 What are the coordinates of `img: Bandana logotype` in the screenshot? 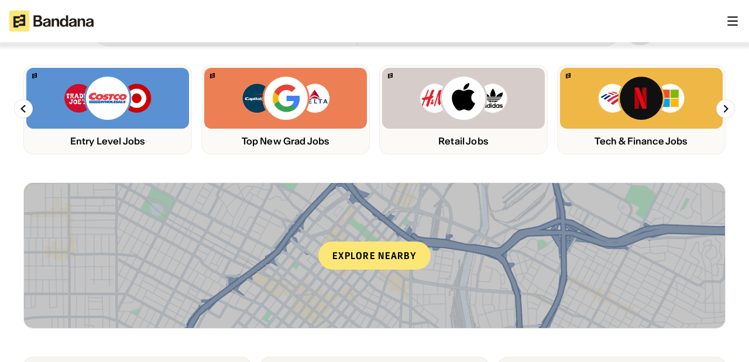 It's located at (51, 21).